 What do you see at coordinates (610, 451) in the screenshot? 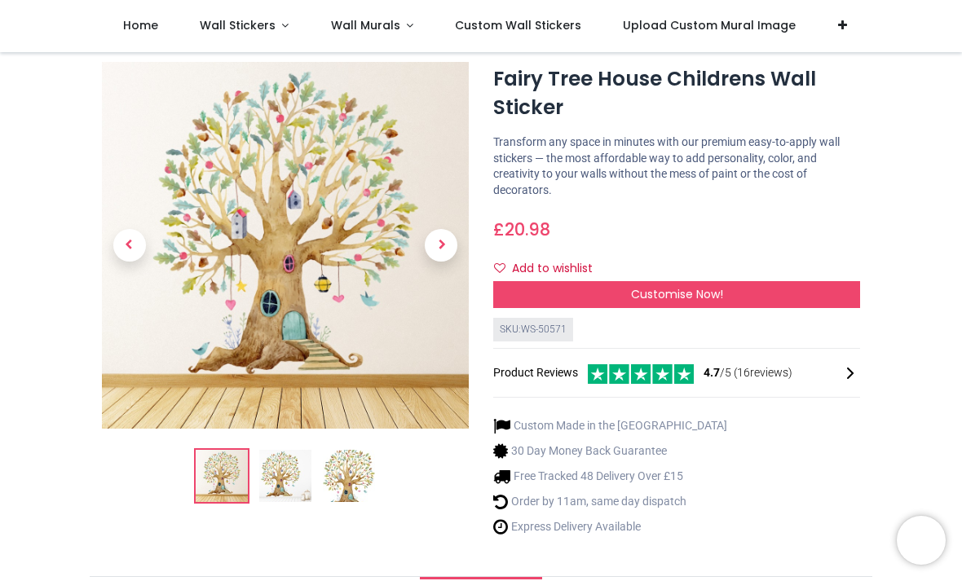
I see `li: 30 Day Money Back Guarantee` at bounding box center [610, 451].